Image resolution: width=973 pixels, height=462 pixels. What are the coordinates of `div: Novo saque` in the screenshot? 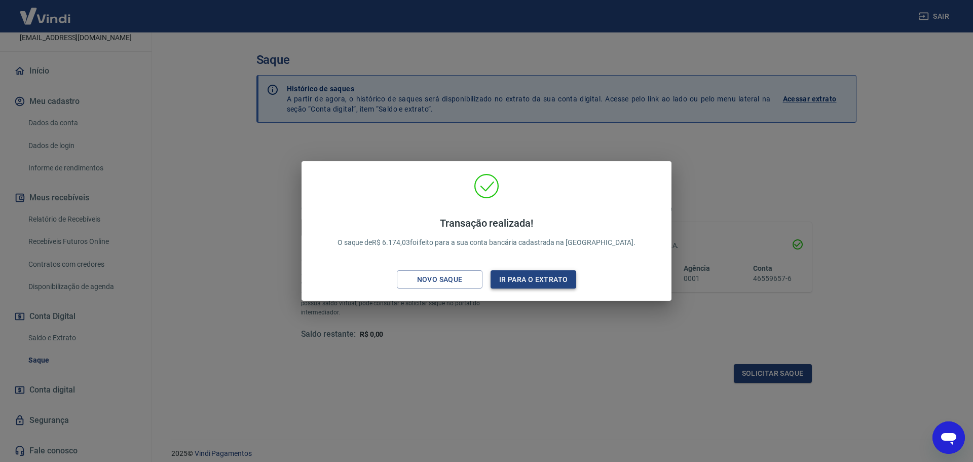 It's located at (440, 279).